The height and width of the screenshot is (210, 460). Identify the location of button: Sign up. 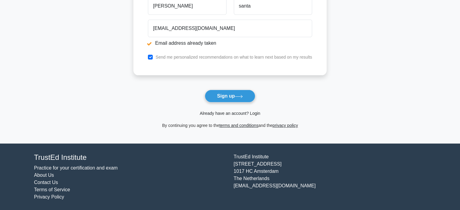
(230, 96).